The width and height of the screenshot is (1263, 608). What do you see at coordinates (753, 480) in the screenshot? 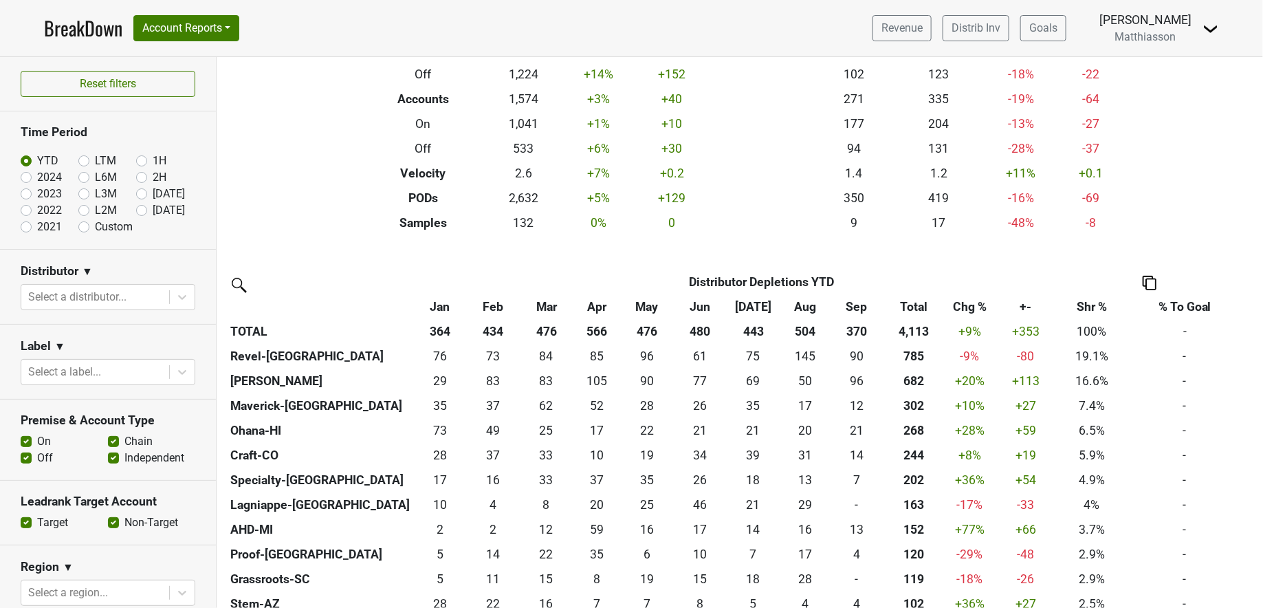
I see `td: 17.5` at bounding box center [753, 480].